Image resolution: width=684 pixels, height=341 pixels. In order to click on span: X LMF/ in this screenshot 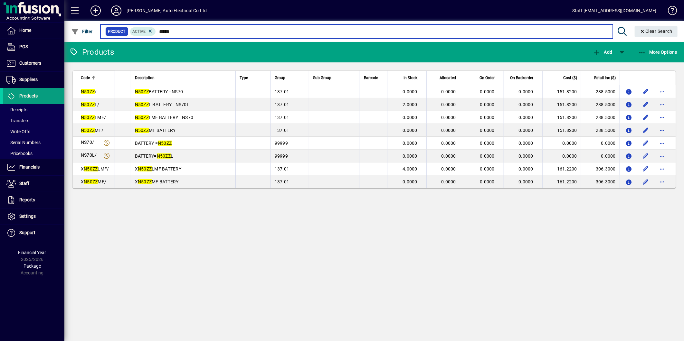, I will do `click(95, 169)`.